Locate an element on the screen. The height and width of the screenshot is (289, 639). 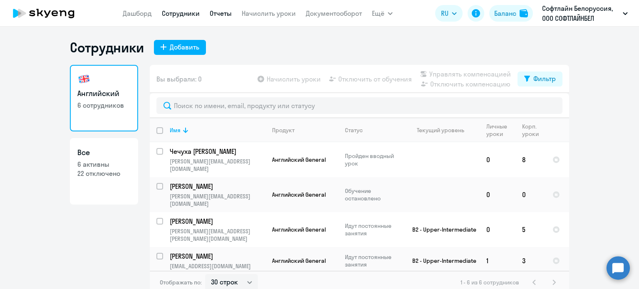
img: balance is located at coordinates (524, 13).